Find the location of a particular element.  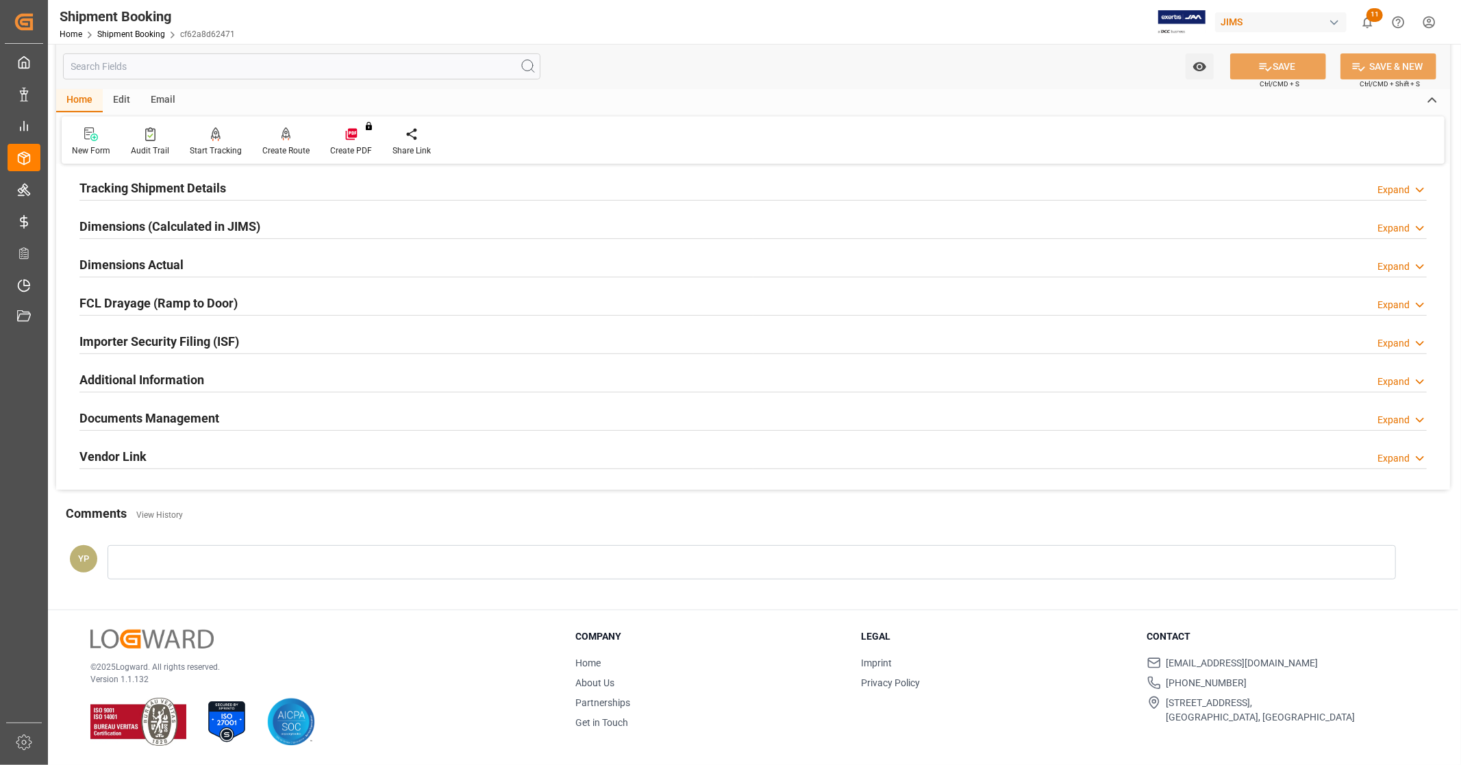

h2: Additional Information is located at coordinates (142, 379).